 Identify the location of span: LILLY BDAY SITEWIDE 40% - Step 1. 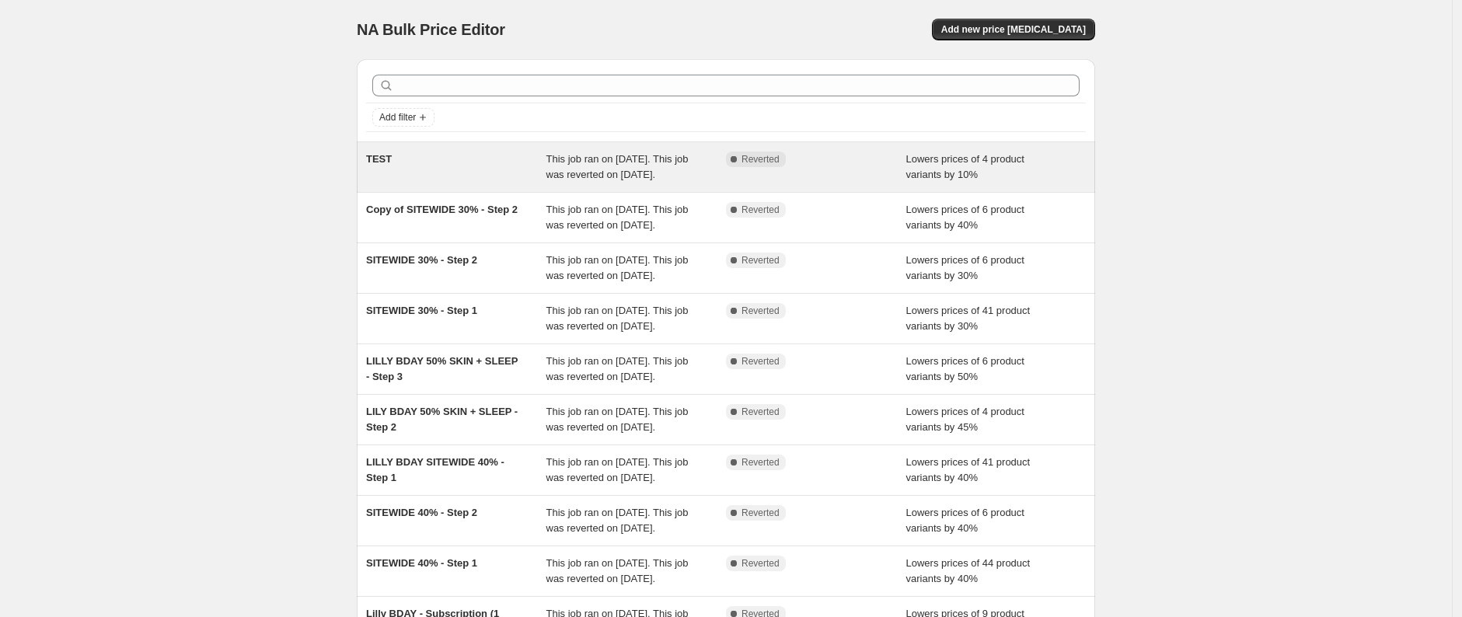
(435, 470).